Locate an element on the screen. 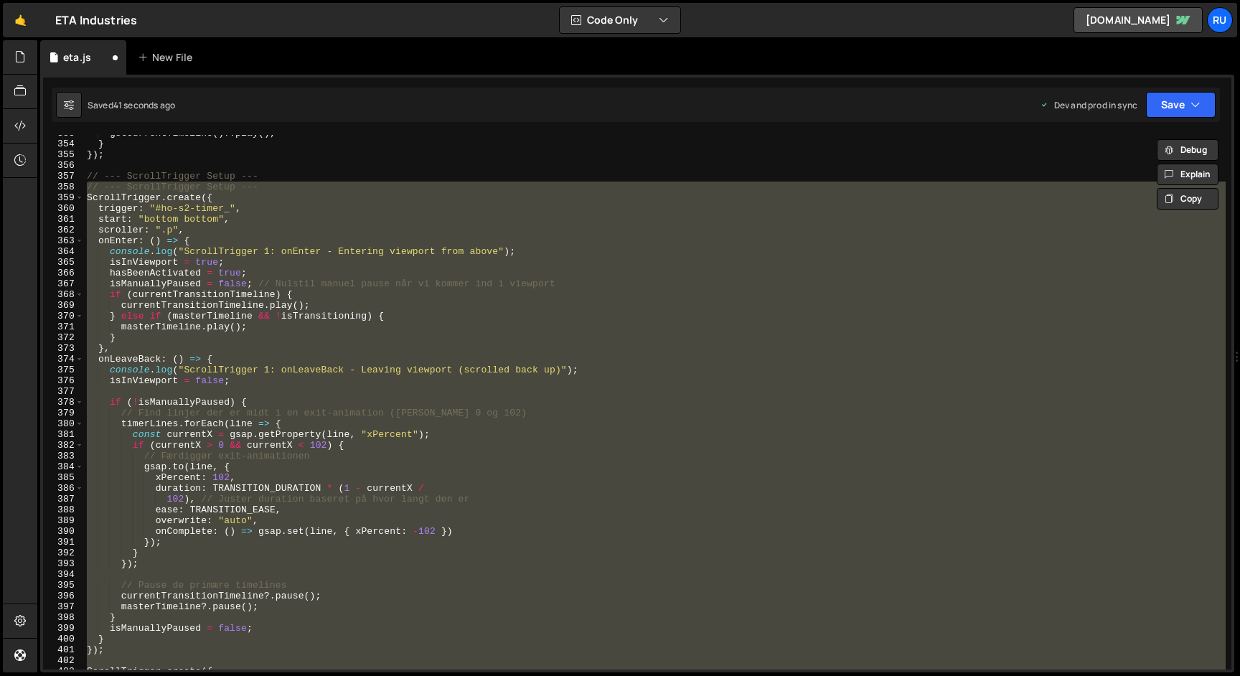  div: 394 is located at coordinates (63, 574).